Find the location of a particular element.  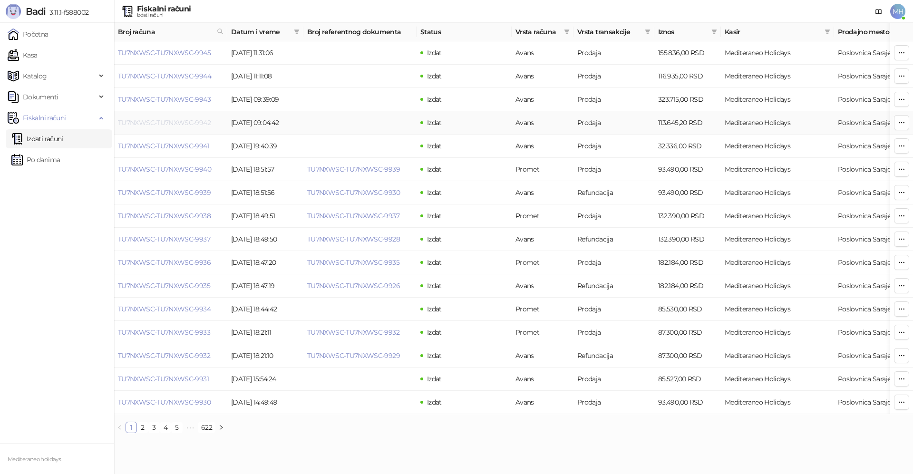

span: Dokumenti is located at coordinates (40, 97).